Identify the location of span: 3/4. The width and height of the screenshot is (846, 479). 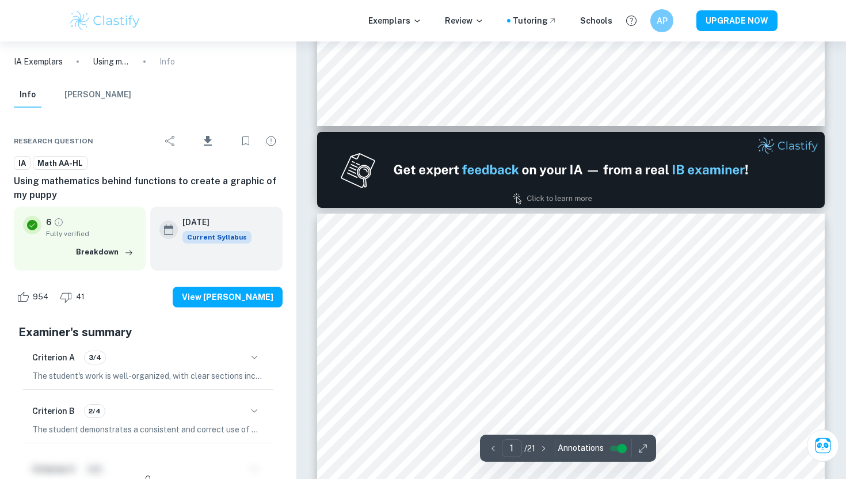
(95, 357).